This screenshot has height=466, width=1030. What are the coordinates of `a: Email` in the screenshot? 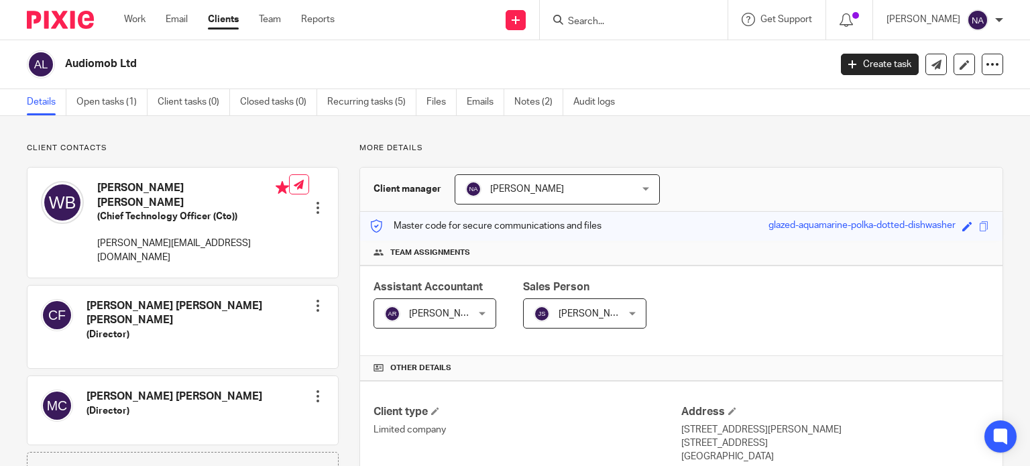 It's located at (176, 19).